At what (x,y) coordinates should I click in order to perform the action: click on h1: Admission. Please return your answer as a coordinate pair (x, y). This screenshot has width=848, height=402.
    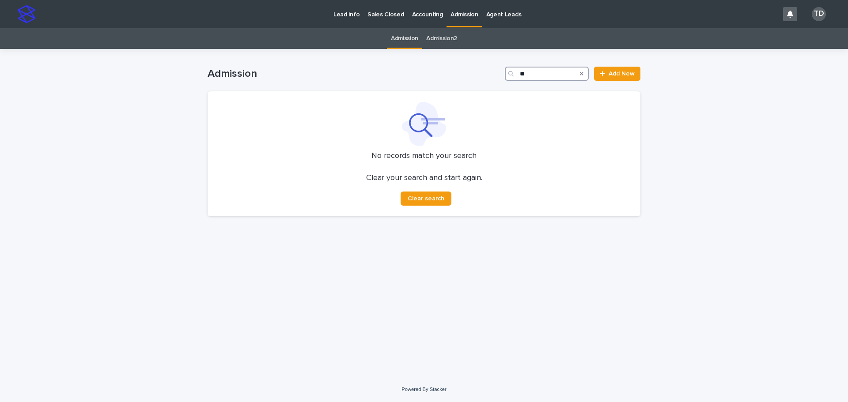
    Looking at the image, I should click on (354, 74).